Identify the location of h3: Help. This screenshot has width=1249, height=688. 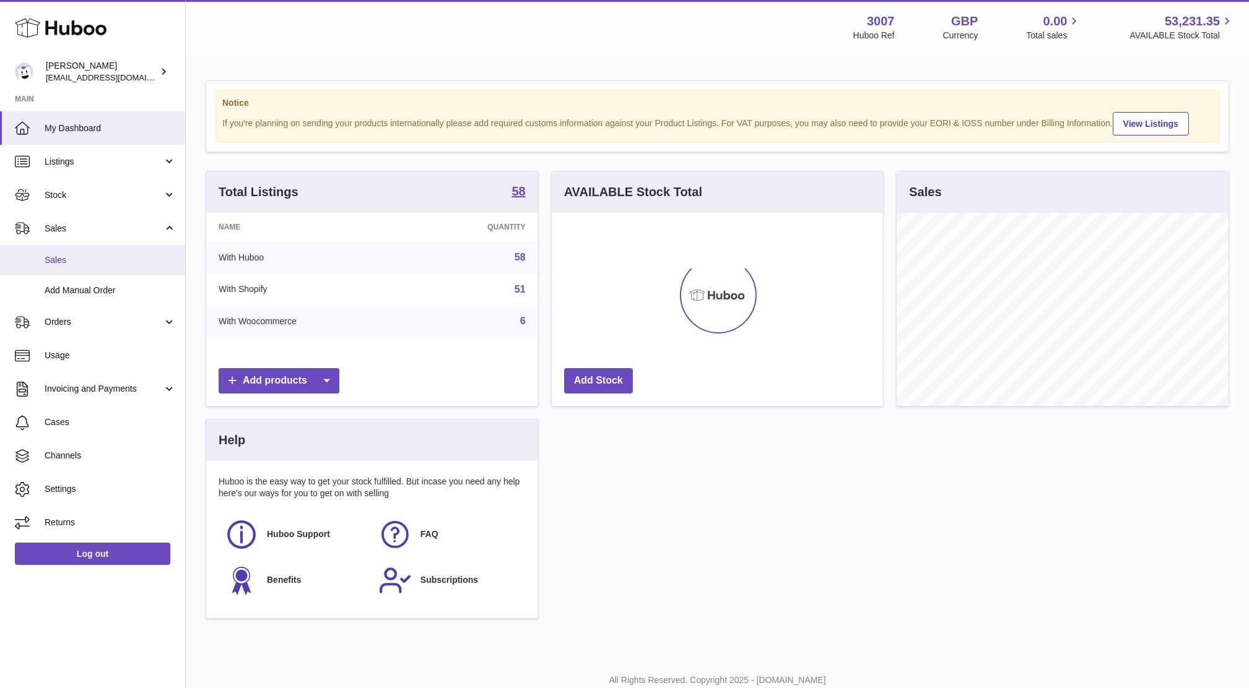
(232, 440).